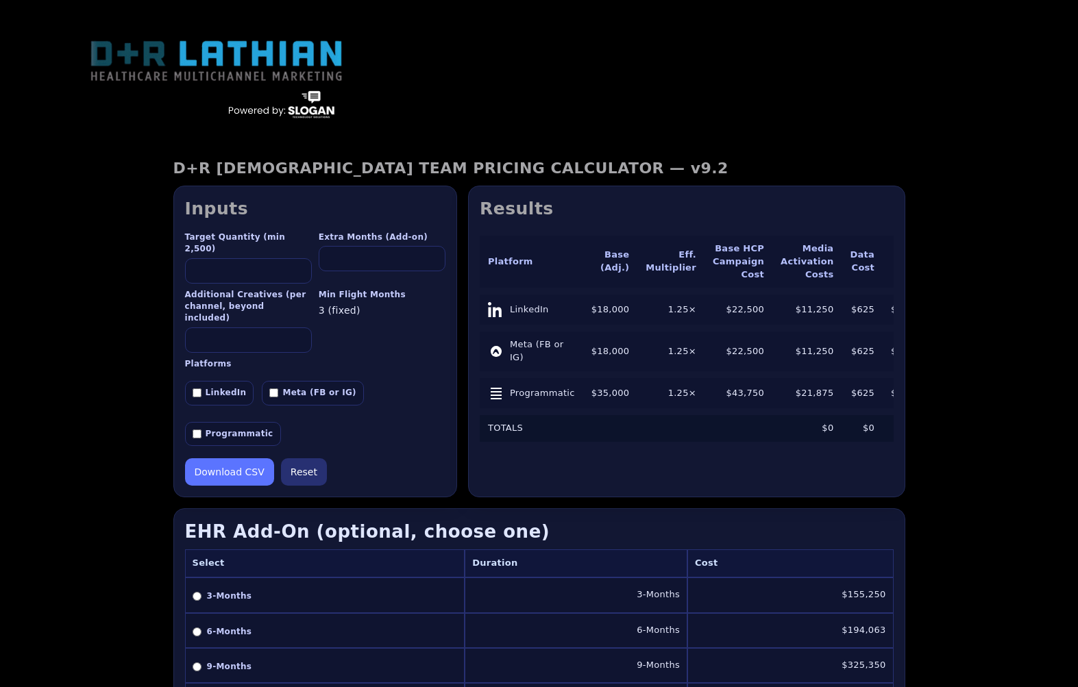  Describe the element at coordinates (382, 295) in the screenshot. I see `label: Min Flight Months` at that location.